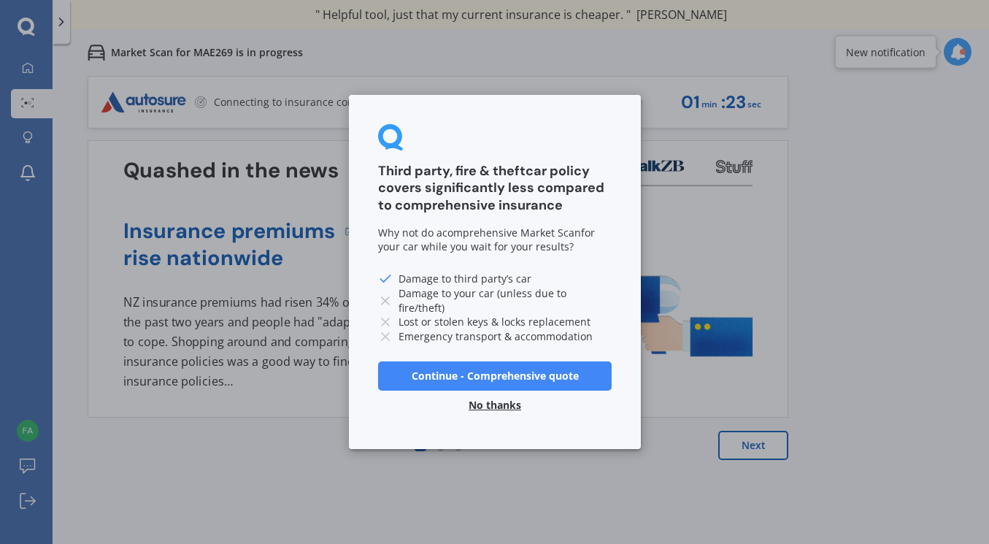 Image resolution: width=989 pixels, height=544 pixels. I want to click on li: Lost or stolen keys & locks replacement, so click(495, 322).